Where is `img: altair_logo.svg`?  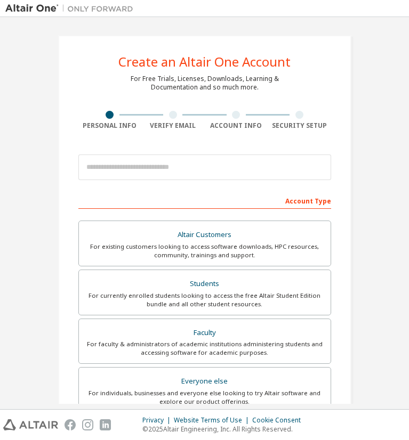 img: altair_logo.svg is located at coordinates (30, 425).